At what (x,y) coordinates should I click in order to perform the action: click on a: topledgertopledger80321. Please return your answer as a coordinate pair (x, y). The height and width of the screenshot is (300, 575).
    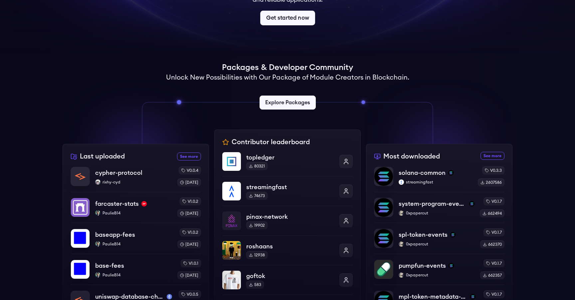
    Looking at the image, I should click on (288, 164).